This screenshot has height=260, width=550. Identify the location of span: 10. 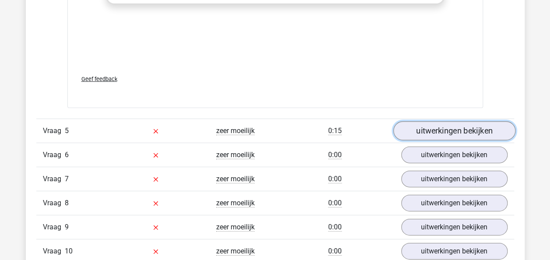
(69, 251).